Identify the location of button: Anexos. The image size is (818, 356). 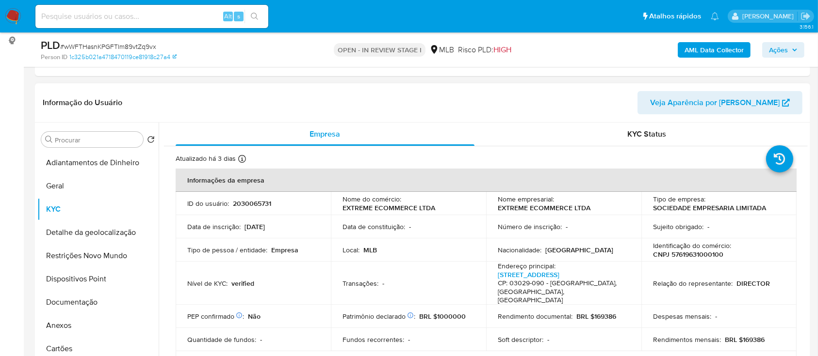
(98, 326).